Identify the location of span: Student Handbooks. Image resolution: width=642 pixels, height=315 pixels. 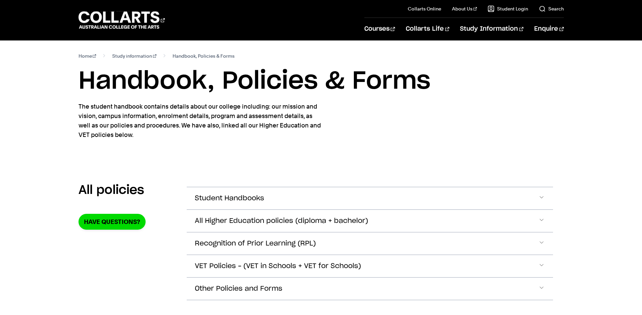
(230, 198).